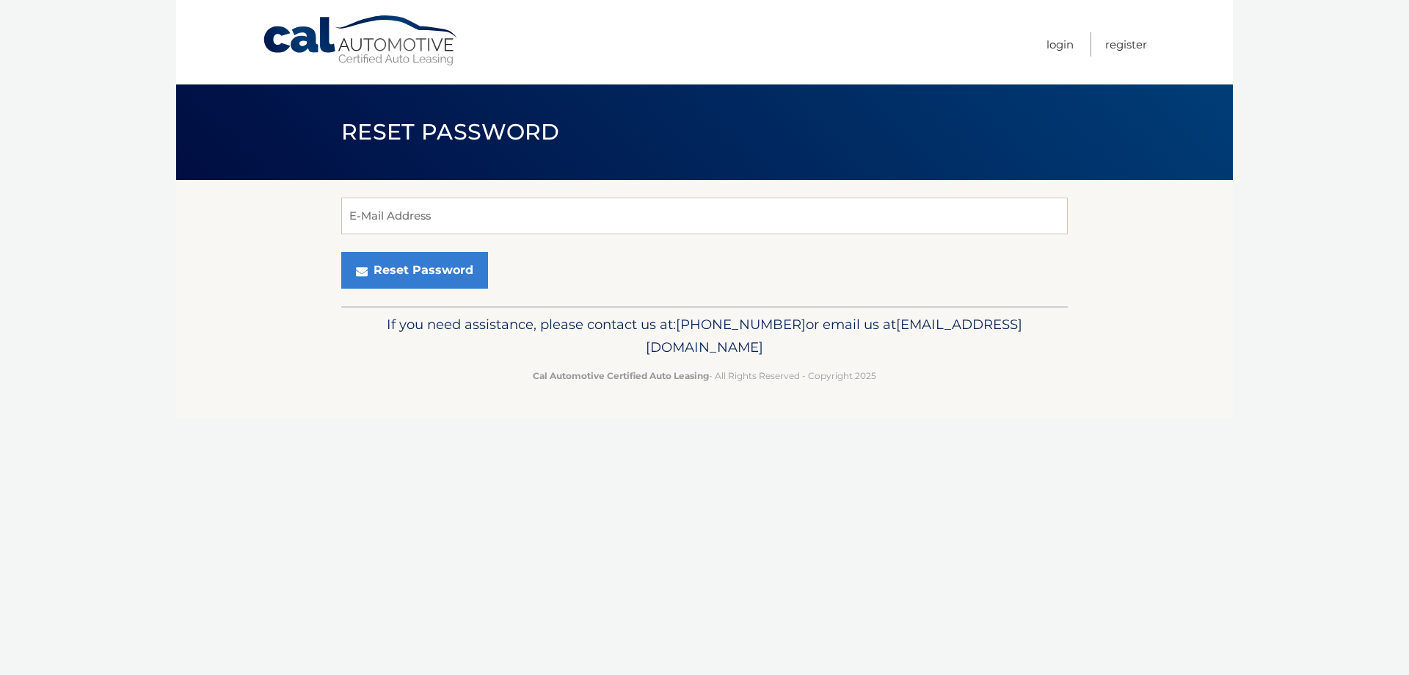  Describe the element at coordinates (705, 336) in the screenshot. I see `p: If you need assistance, please contact us at: or email us at` at that location.